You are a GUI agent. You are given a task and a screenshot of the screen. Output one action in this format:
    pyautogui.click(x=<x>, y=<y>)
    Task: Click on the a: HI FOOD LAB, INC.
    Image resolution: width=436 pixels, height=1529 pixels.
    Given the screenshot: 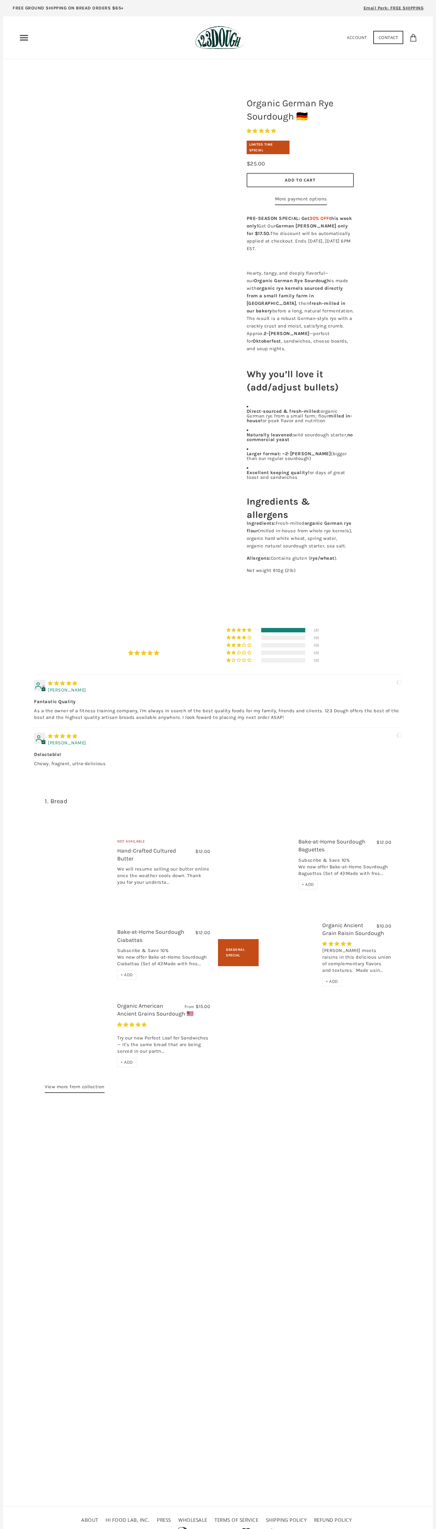 What is the action you would take?
    pyautogui.click(x=127, y=1520)
    